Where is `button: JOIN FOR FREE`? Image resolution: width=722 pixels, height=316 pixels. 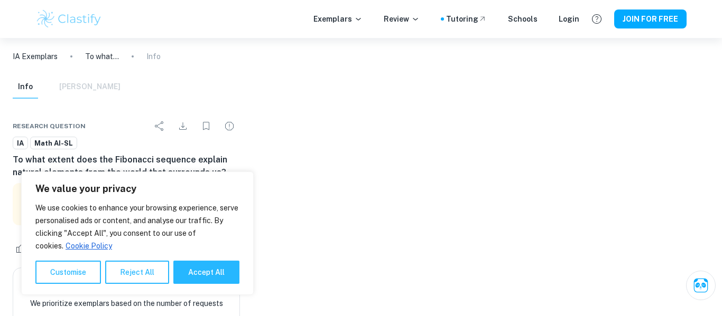 button: JOIN FOR FREE is located at coordinates (650, 19).